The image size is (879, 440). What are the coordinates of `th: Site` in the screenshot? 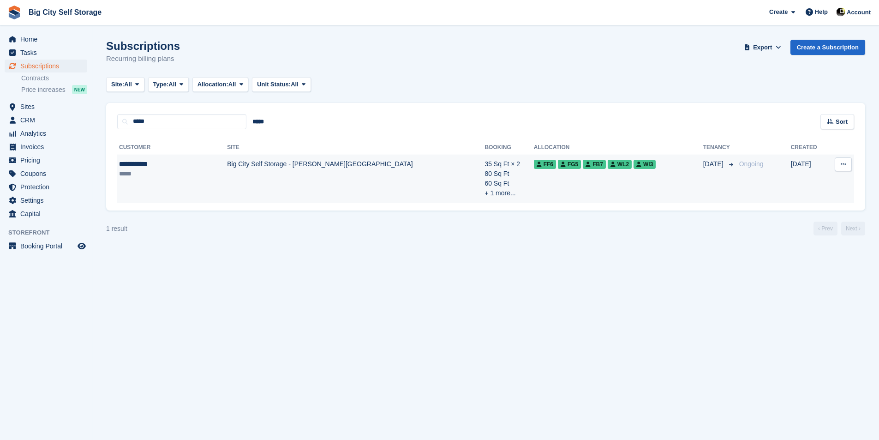 It's located at (356, 148).